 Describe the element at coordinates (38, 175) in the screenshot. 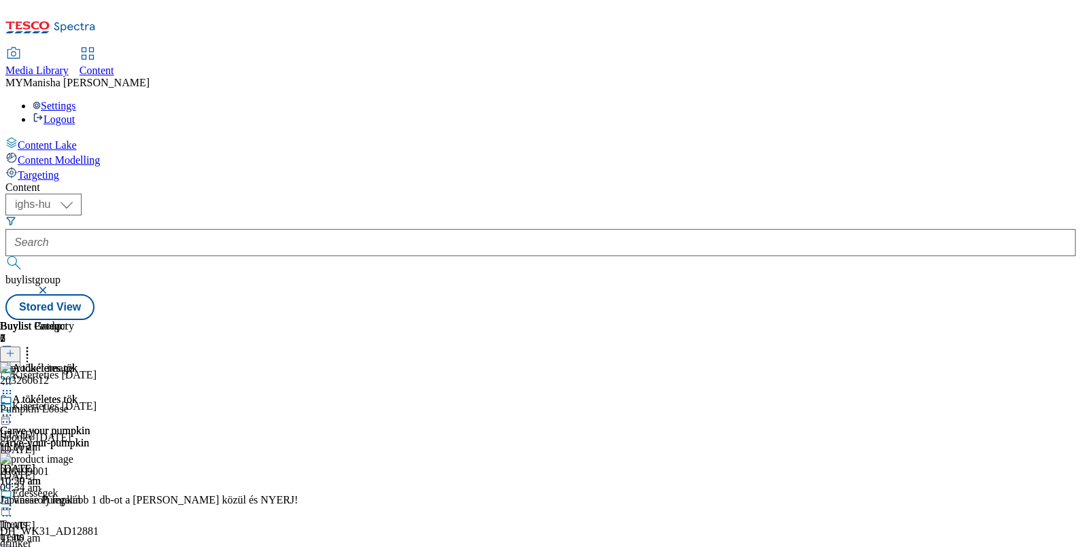

I see `span: Targeting` at that location.